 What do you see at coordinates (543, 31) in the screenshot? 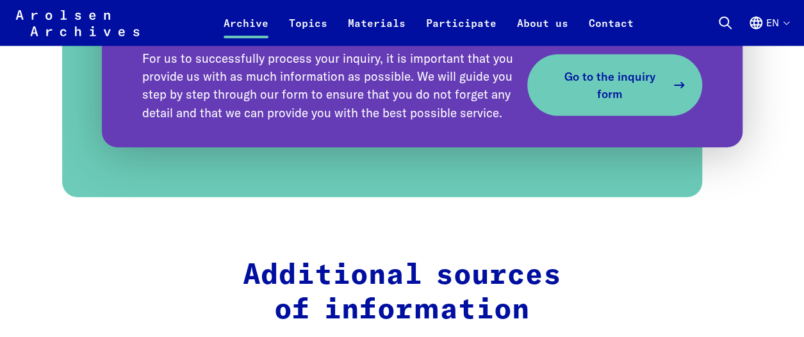
I see `a: About us` at bounding box center [543, 31].